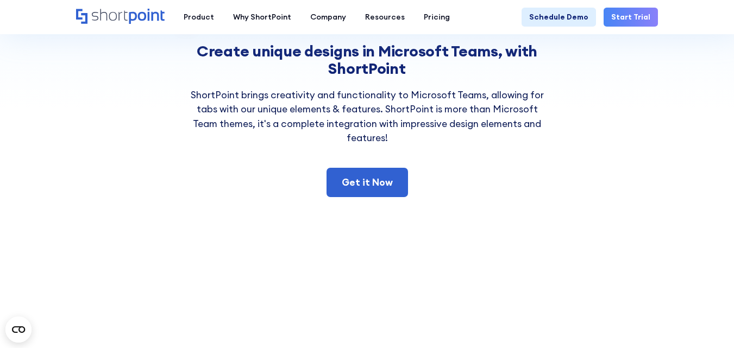  Describe the element at coordinates (367, 116) in the screenshot. I see `p: ShortPoint brings creativity and functionality to Microsoft Teams, allowing for tabs with our uni...` at that location.